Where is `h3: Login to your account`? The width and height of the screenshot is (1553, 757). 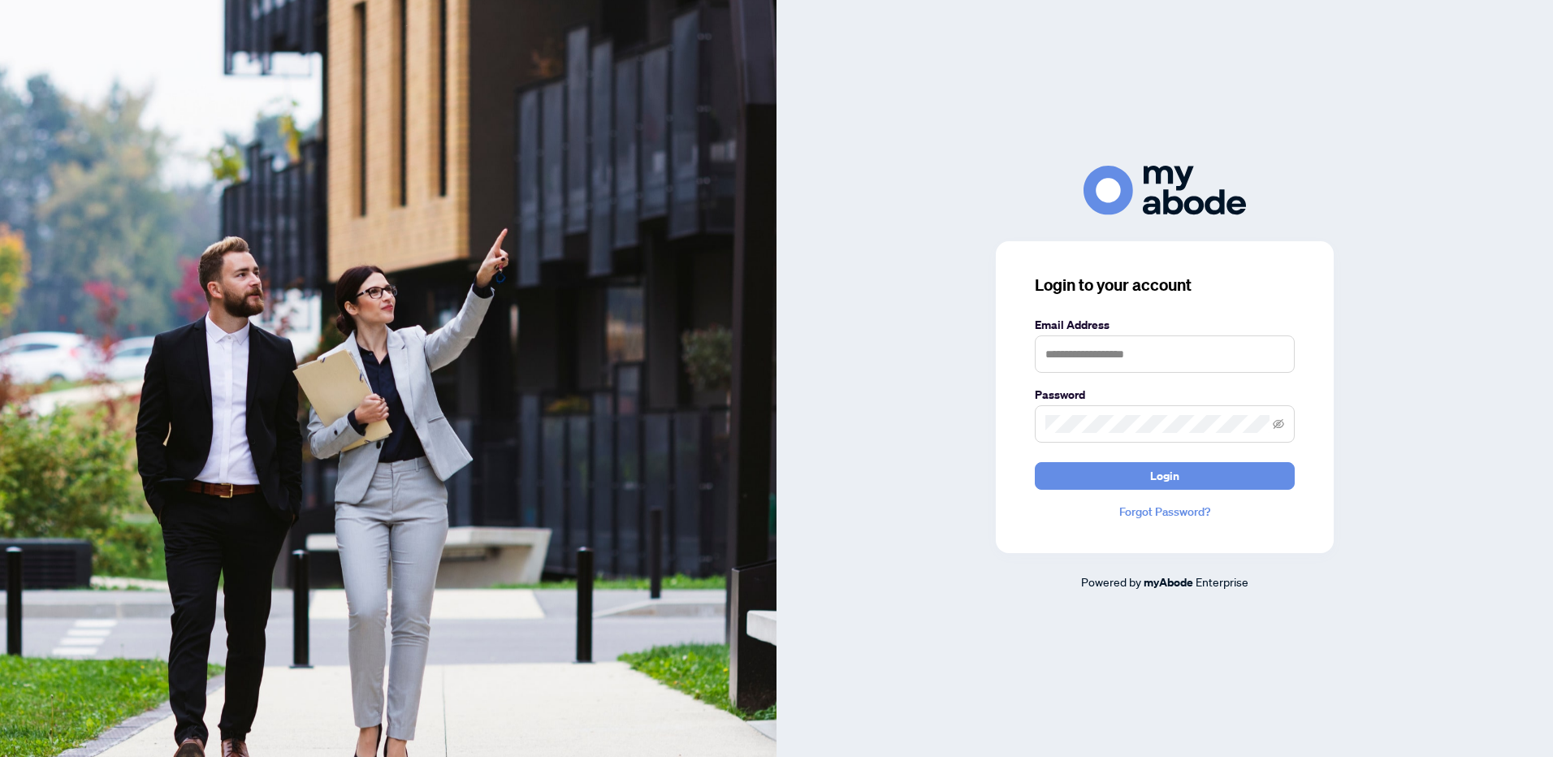
h3: Login to your account is located at coordinates (1165, 285).